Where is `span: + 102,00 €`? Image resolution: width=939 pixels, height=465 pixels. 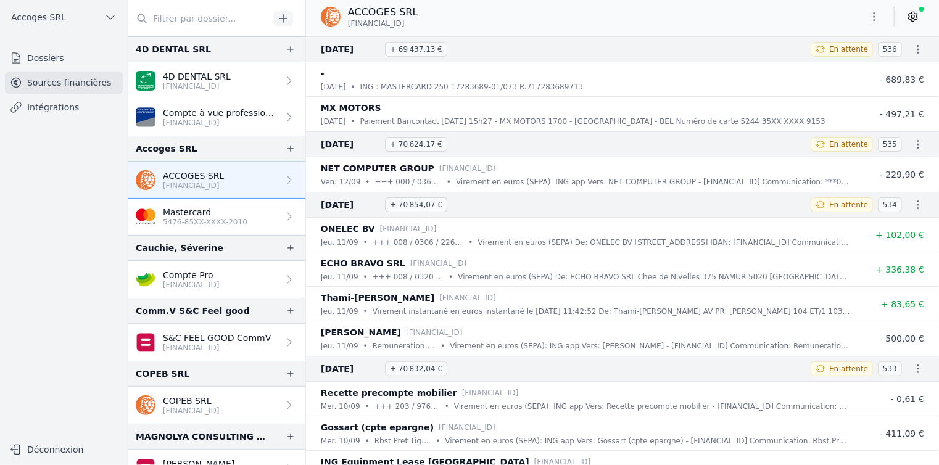 span: + 102,00 € is located at coordinates (900, 235).